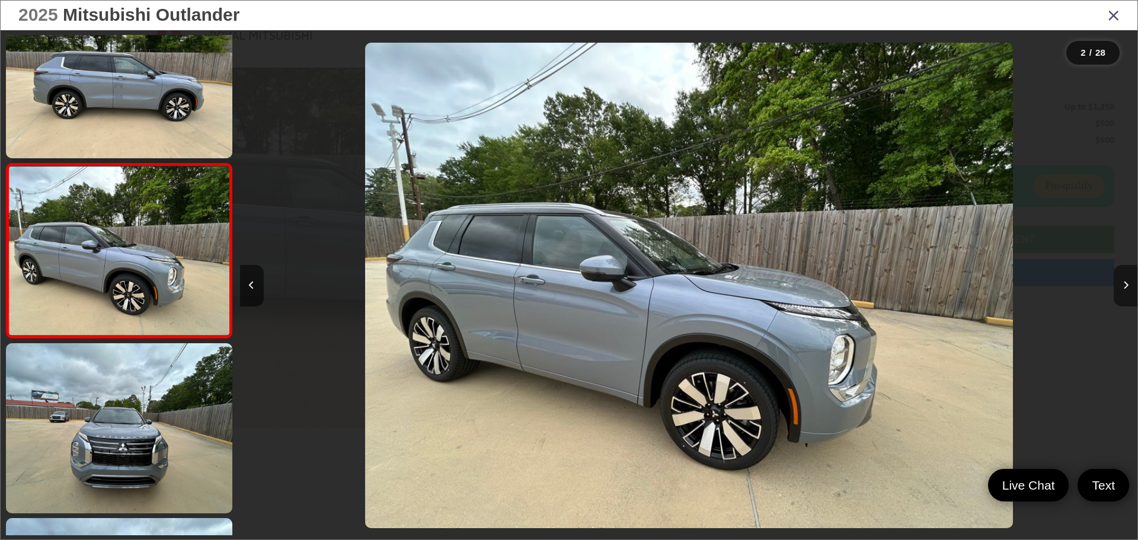  What do you see at coordinates (1083, 52) in the screenshot?
I see `span: 2` at bounding box center [1083, 52].